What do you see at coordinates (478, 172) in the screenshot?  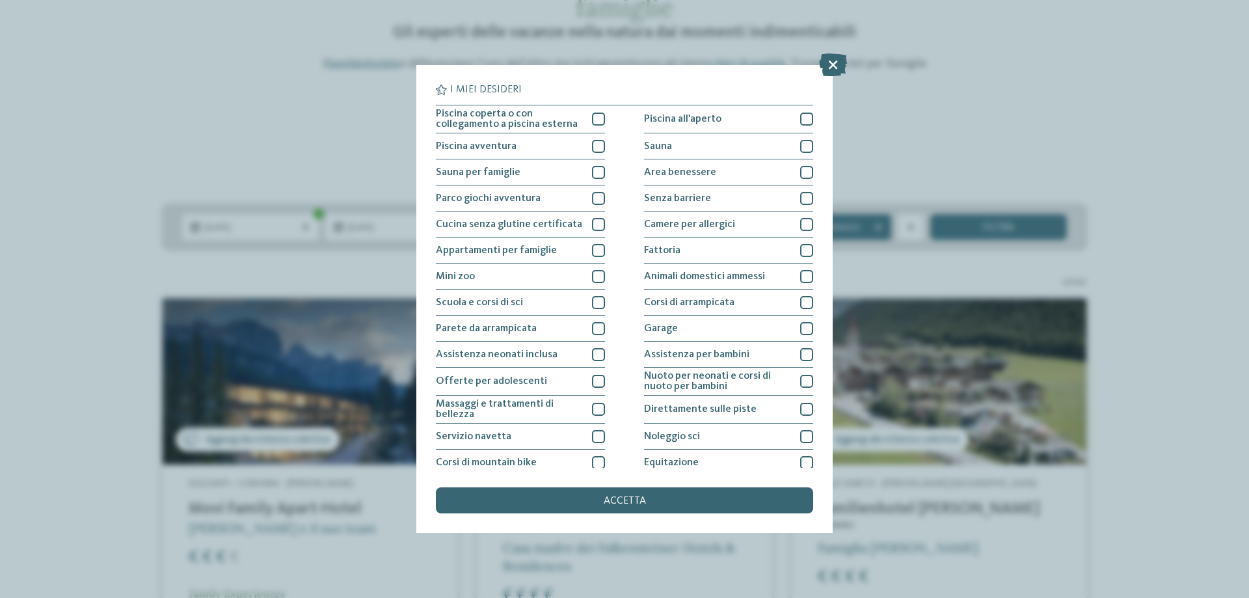 I see `span: Sauna per famiglie` at bounding box center [478, 172].